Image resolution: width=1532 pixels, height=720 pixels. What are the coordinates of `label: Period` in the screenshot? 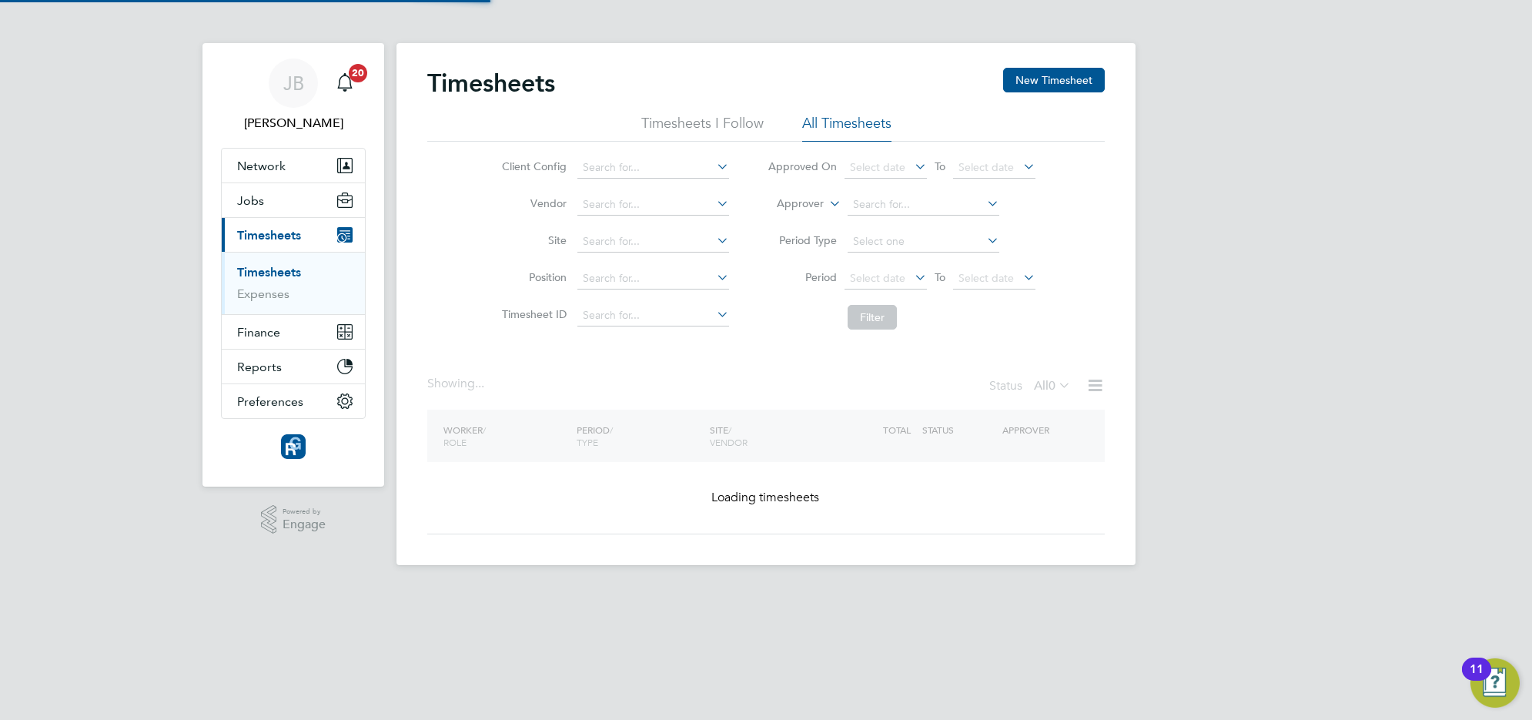 It's located at (802, 277).